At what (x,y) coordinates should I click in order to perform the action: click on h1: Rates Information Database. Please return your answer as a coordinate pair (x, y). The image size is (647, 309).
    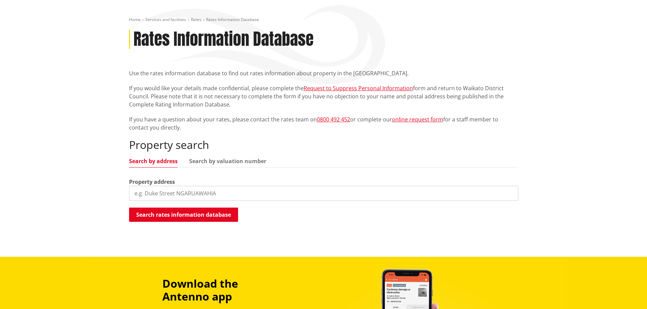
    Looking at the image, I should click on (223, 39).